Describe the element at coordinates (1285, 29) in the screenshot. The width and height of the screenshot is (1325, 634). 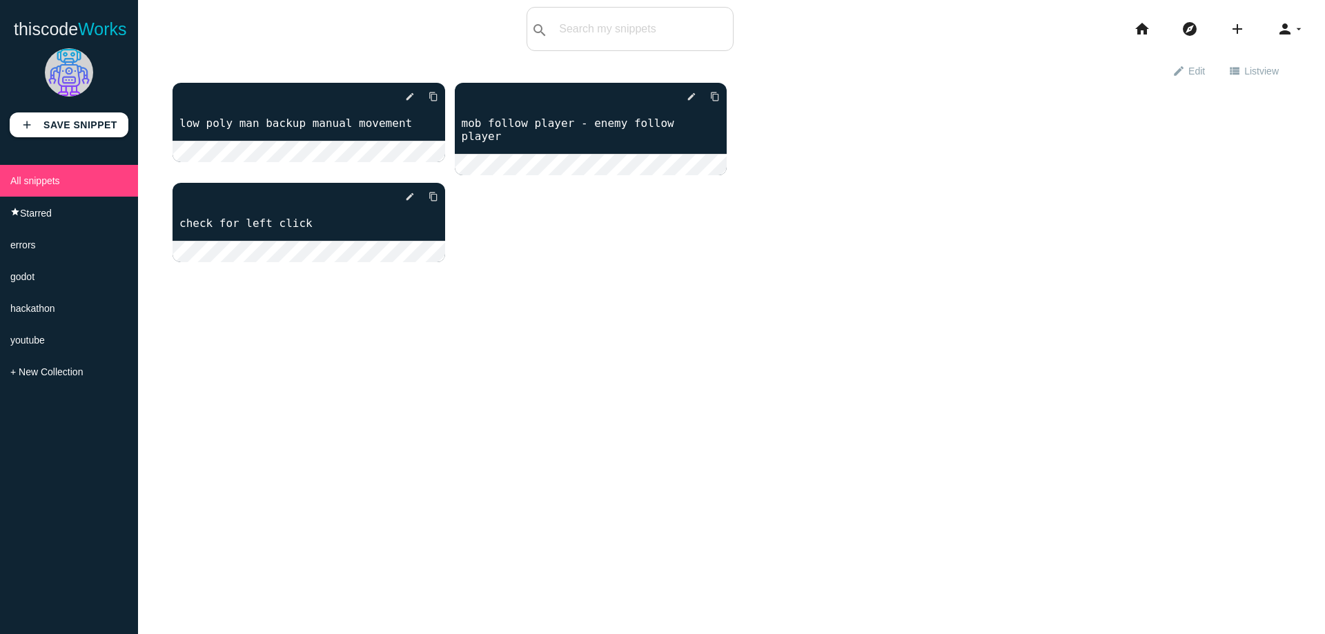
I see `i: person` at that location.